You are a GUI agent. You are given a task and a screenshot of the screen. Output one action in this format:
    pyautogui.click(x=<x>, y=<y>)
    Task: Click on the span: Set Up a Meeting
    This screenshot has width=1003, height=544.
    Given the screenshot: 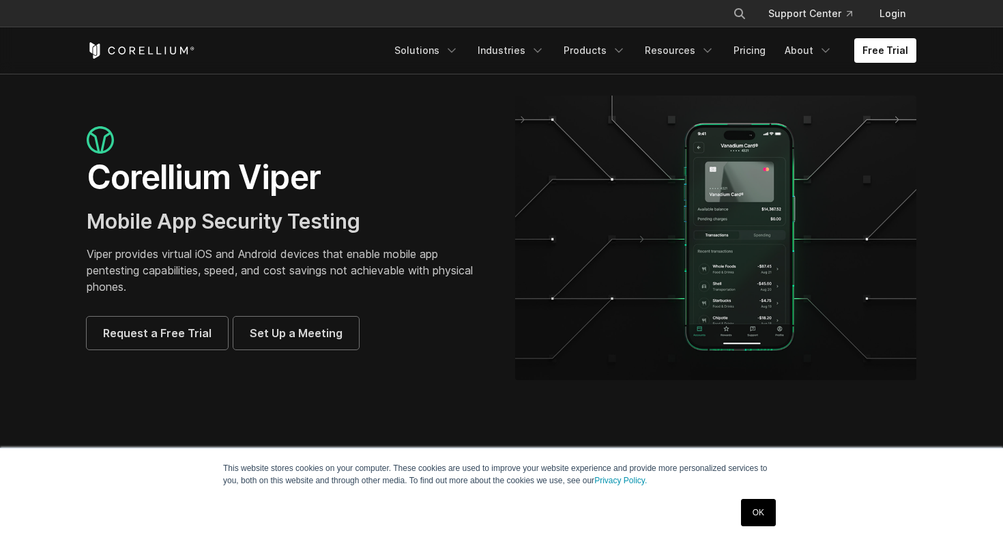 What is the action you would take?
    pyautogui.click(x=296, y=333)
    